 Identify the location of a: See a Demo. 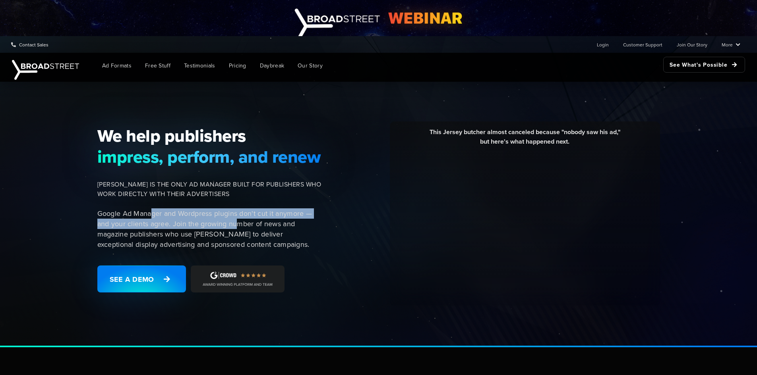
(141, 279).